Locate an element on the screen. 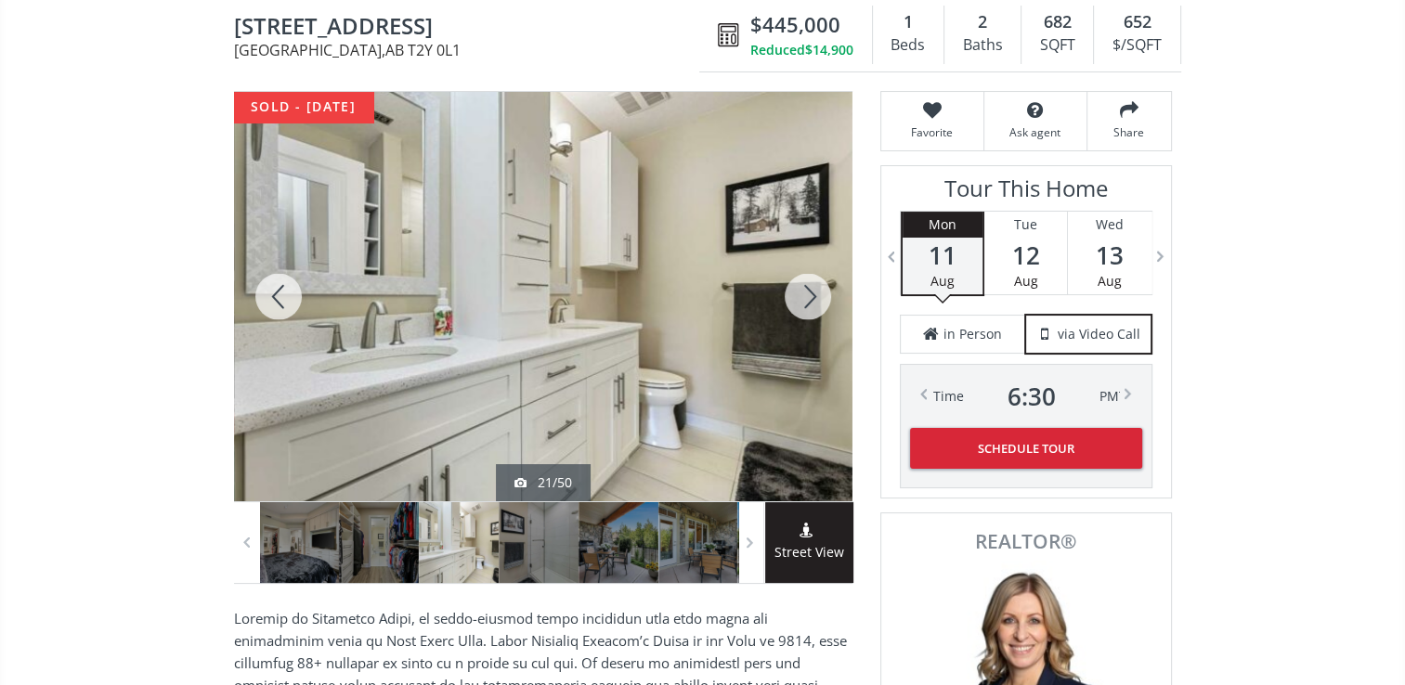 The width and height of the screenshot is (1405, 685). div: 2330 Fish Creek Boulevard SW #2155 Calgary, AB T2Y 0L1 - Photo 21 of 50 is located at coordinates (543, 296).